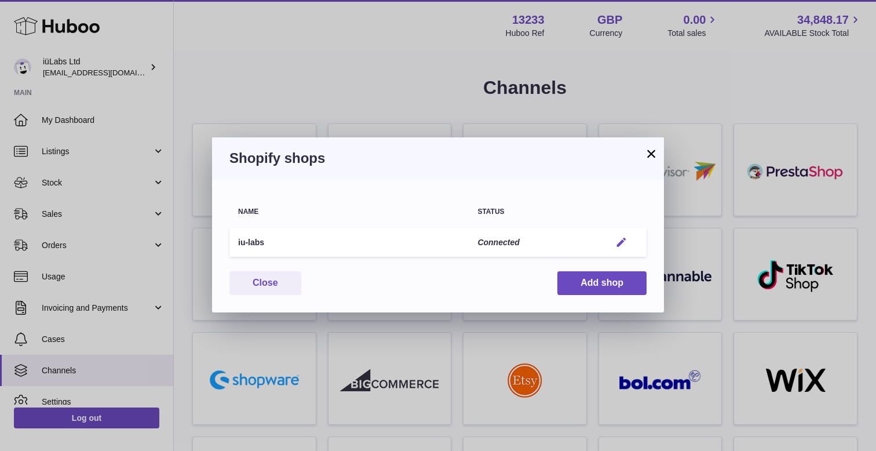 This screenshot has height=451, width=876. I want to click on td: iu-labs, so click(349, 242).